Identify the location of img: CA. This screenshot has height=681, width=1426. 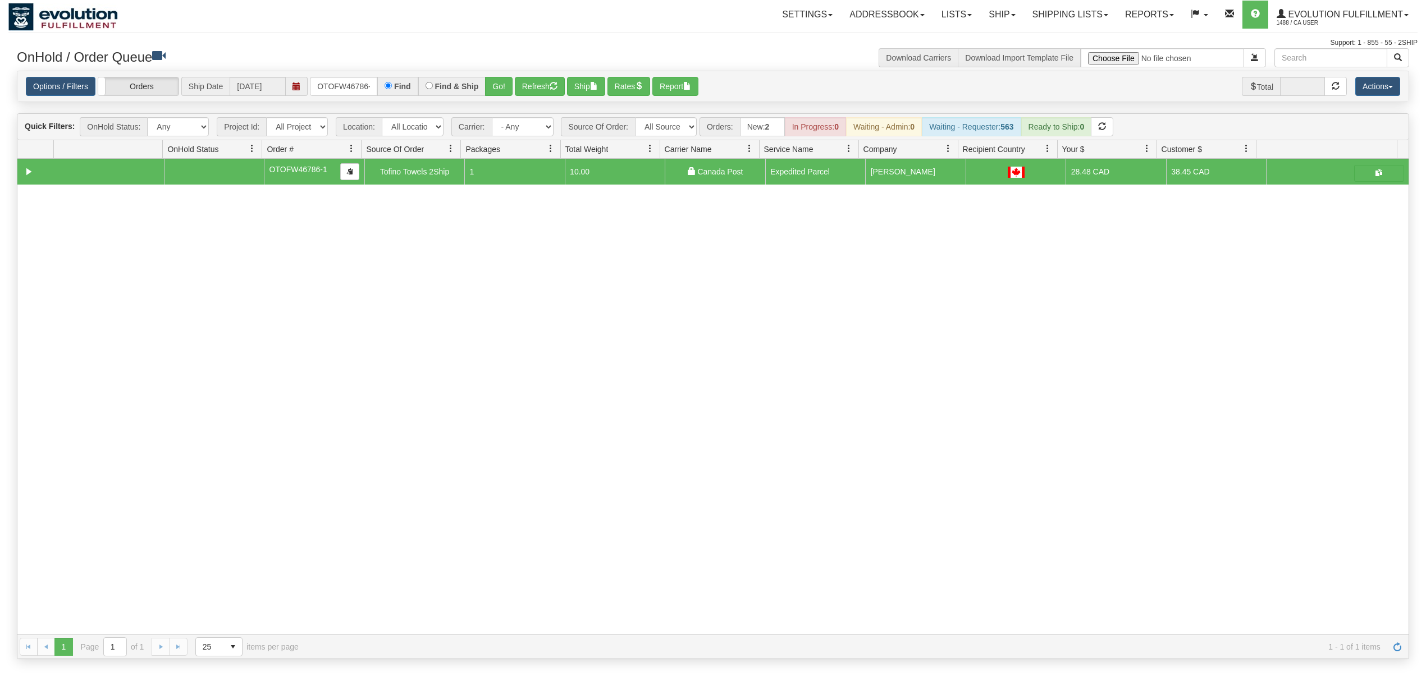
(1016, 172).